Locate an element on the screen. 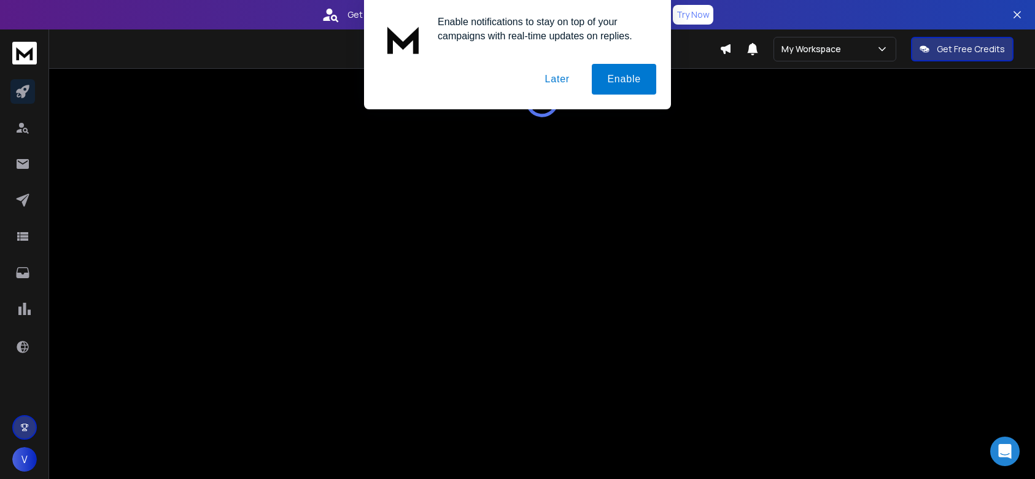 The width and height of the screenshot is (1035, 479). div: Open Intercom Messenger is located at coordinates (1005, 451).